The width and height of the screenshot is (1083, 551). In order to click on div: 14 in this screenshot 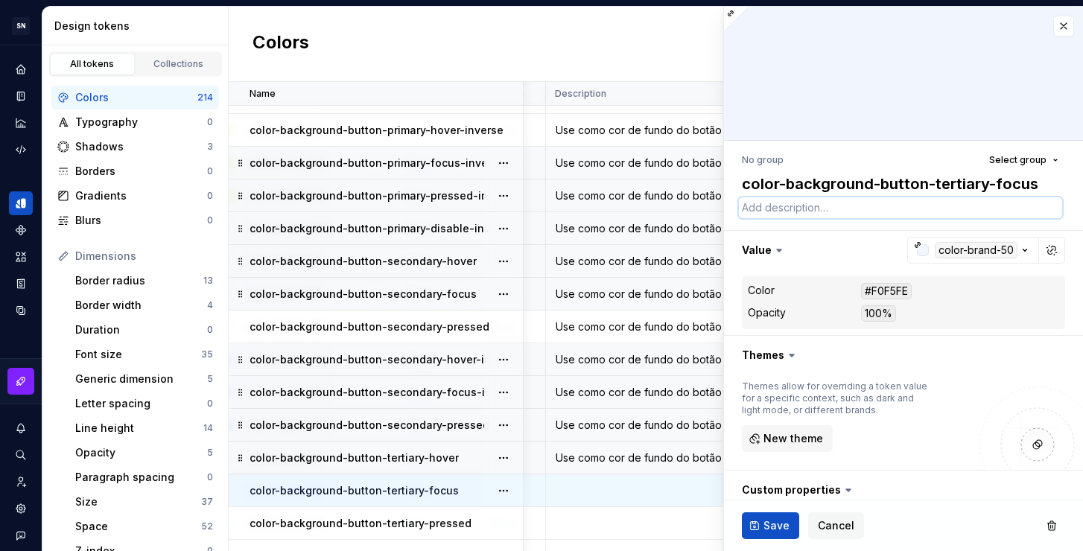, I will do `click(208, 428)`.